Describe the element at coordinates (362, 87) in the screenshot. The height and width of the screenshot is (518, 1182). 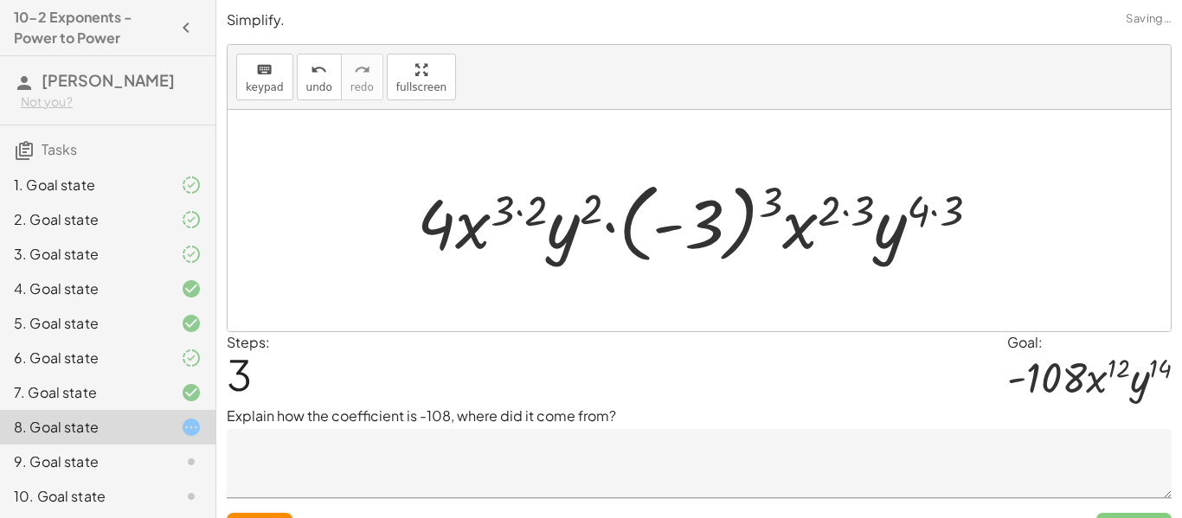
I see `span: redo` at that location.